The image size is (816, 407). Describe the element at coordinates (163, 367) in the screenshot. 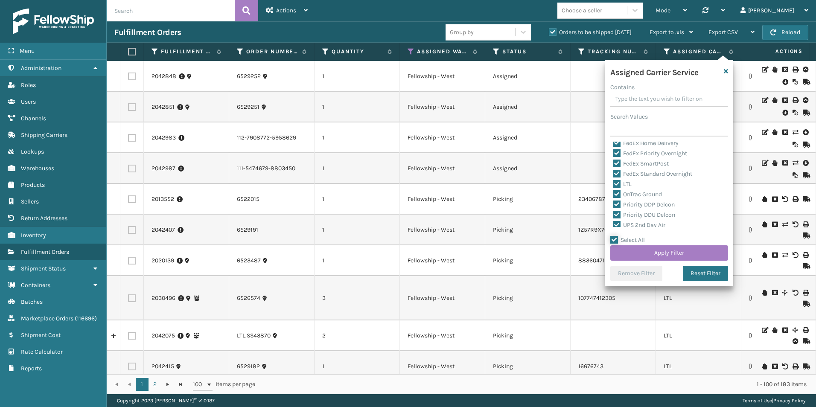

I see `a: 2042415` at that location.